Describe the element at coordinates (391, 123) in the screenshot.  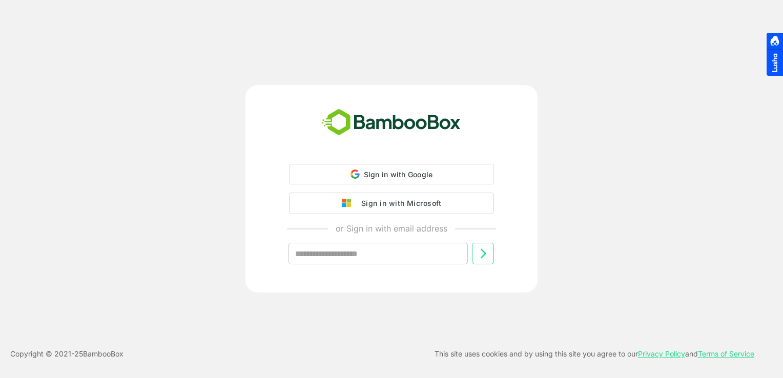
I see `img: bamboobox` at that location.